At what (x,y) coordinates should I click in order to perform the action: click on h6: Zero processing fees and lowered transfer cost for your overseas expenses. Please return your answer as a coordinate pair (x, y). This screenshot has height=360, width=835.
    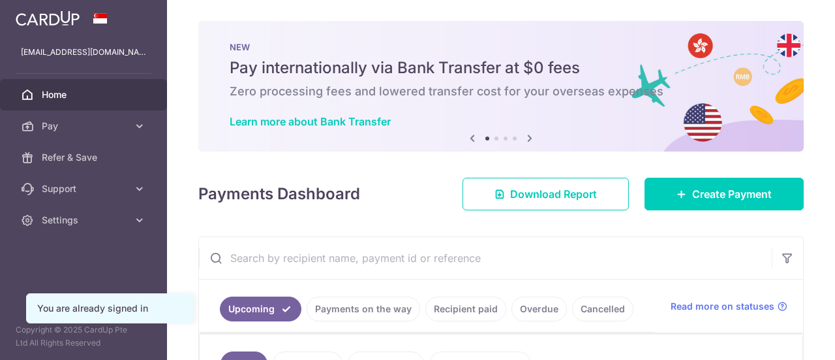
    Looking at the image, I should click on (501, 91).